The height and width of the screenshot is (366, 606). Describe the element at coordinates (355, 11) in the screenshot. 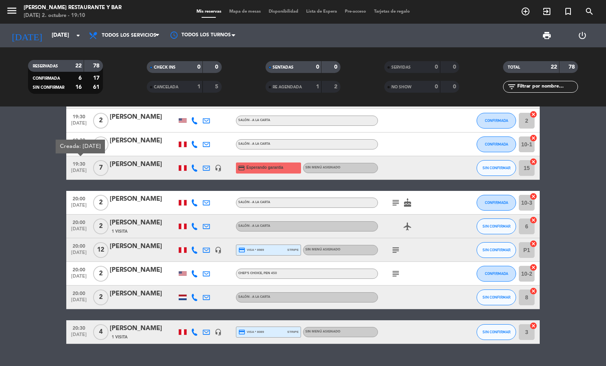

I see `span: Pre-acceso` at that location.